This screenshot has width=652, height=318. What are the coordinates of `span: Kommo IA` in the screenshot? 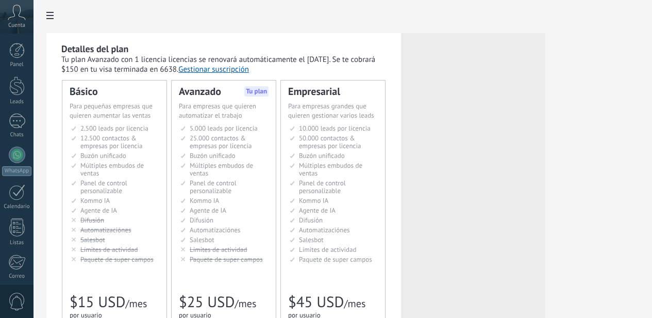 It's located at (313, 200).